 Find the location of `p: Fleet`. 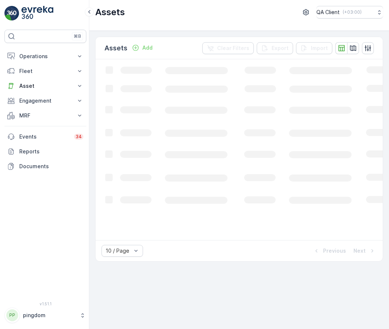

p: Fleet is located at coordinates (45, 71).